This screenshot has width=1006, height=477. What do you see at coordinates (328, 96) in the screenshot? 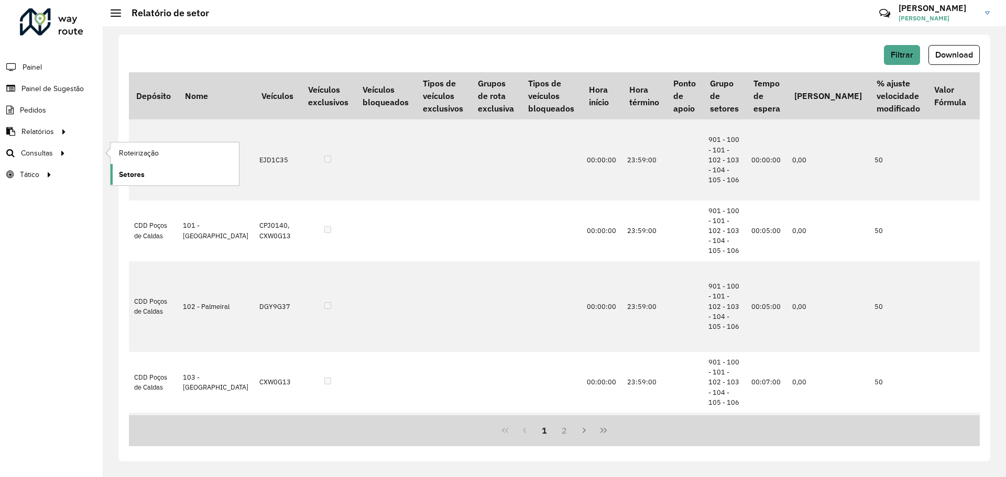
I see `th: Veículos exclusivos` at bounding box center [328, 96].